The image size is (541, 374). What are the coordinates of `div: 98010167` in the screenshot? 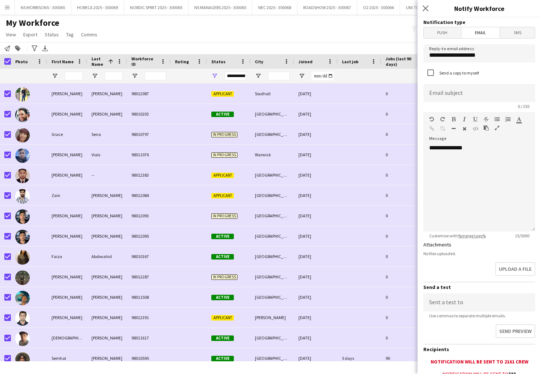 It's located at (149, 256).